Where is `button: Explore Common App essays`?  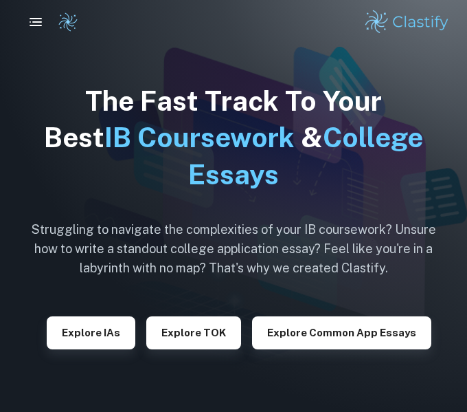 button: Explore Common App essays is located at coordinates (342, 333).